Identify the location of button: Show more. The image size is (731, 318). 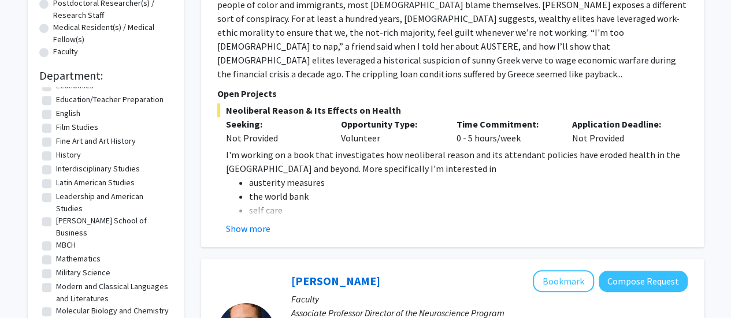
(248, 229).